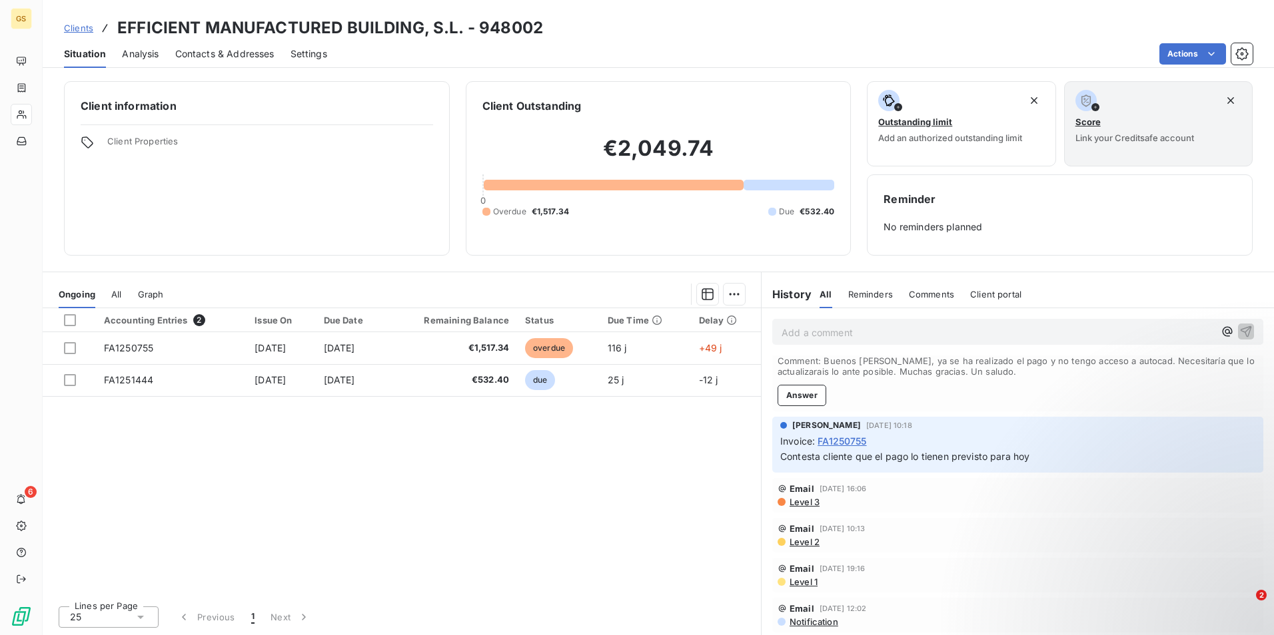 Image resolution: width=1274 pixels, height=635 pixels. I want to click on span: Reminders, so click(870, 294).